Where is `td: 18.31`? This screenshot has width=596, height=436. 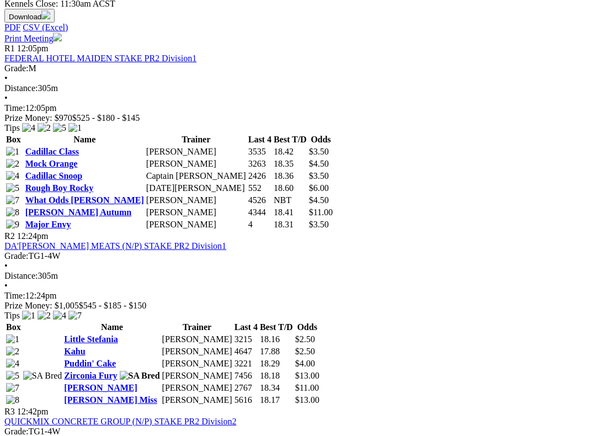
td: 18.31 is located at coordinates (290, 225).